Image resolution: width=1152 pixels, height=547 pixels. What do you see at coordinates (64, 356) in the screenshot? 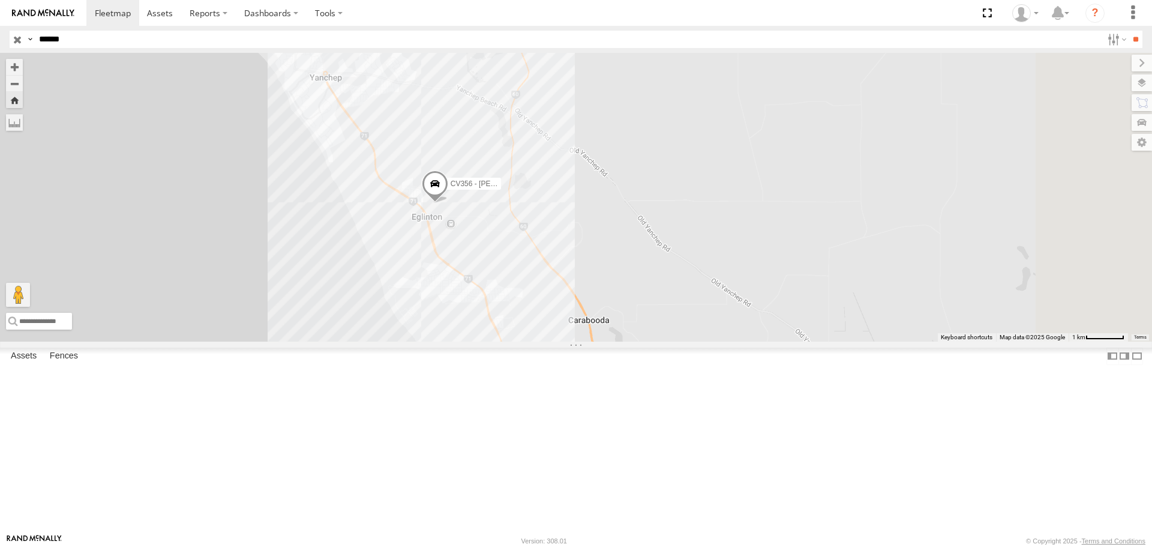
I see `label: Fences` at bounding box center [64, 356].